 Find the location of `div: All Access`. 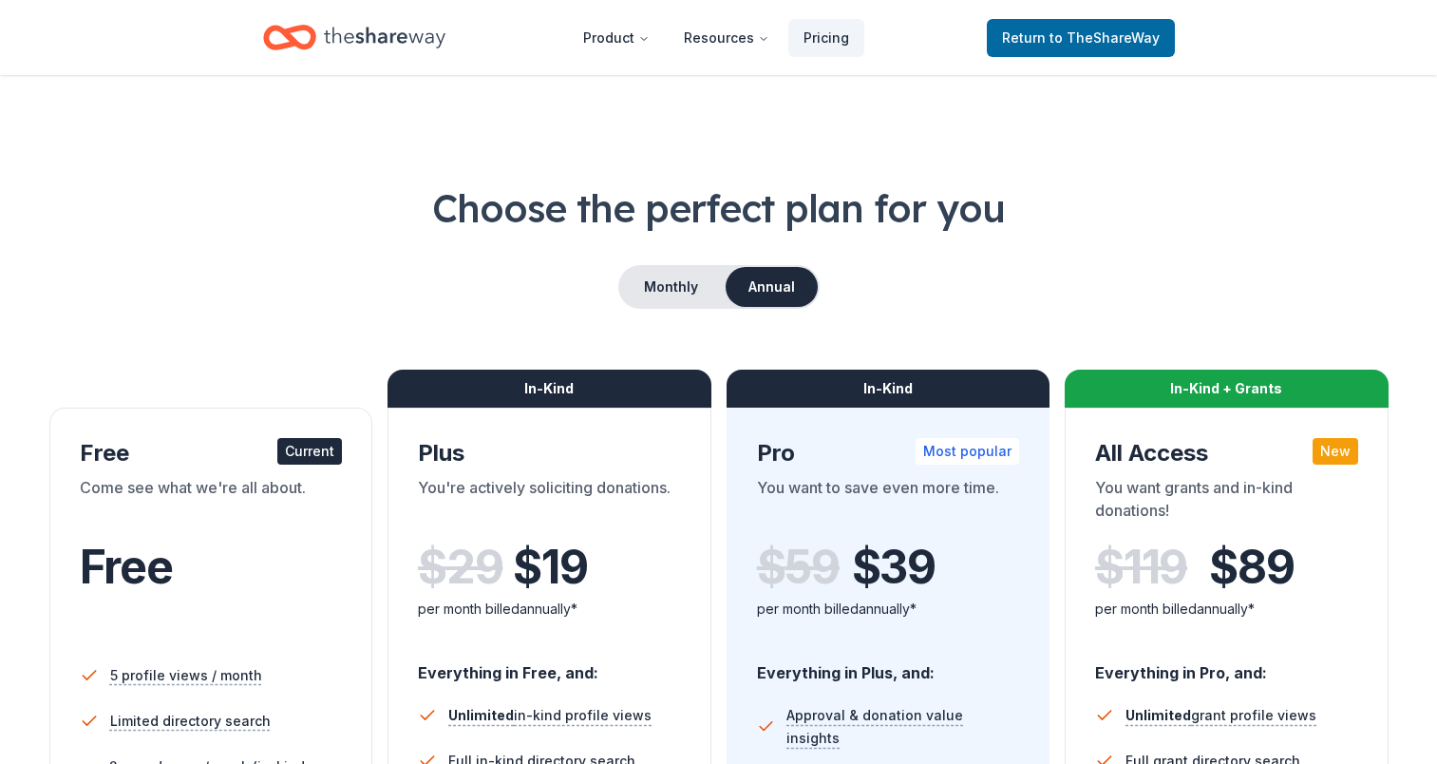

div: All Access is located at coordinates (1226, 453).